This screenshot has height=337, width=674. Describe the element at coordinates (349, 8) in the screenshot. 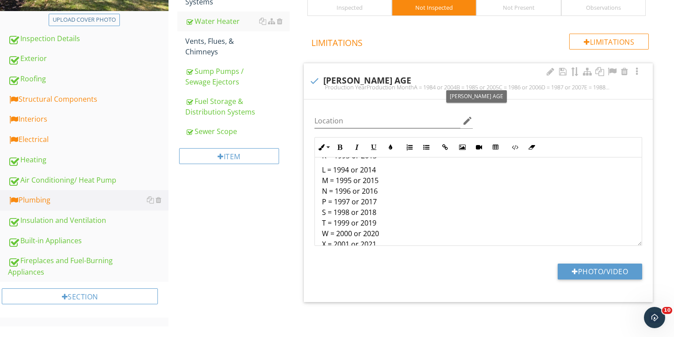

I see `div: Inspected` at that location.